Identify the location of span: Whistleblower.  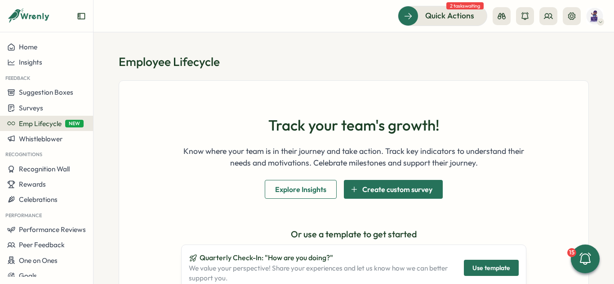
(40, 139).